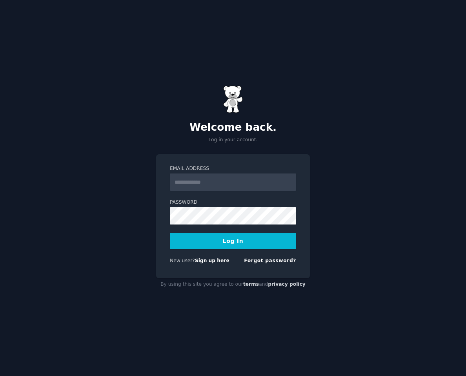 This screenshot has width=466, height=376. I want to click on a: Forgot password?, so click(270, 261).